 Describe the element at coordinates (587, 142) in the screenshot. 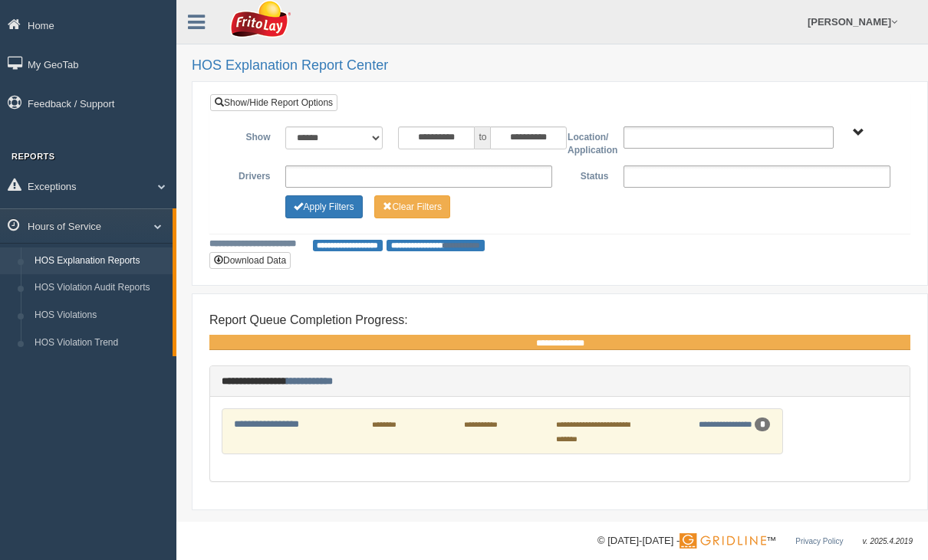

I see `label: Location/ Application` at that location.